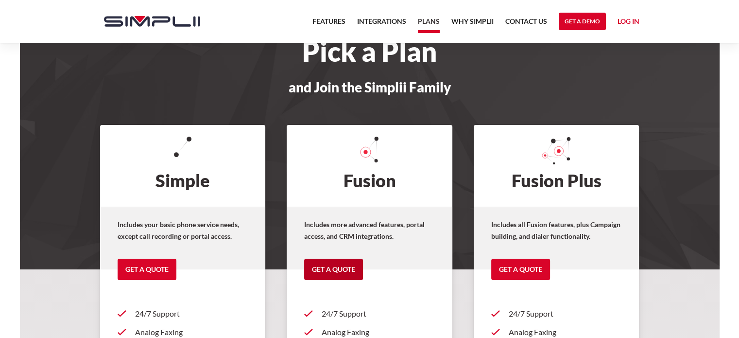 This screenshot has width=739, height=338. I want to click on a: Features, so click(329, 24).